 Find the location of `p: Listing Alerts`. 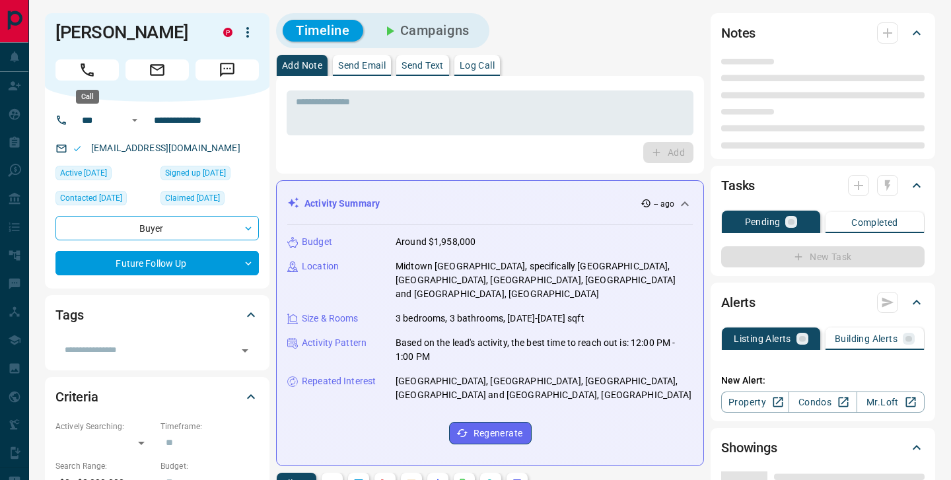

p: Listing Alerts is located at coordinates (762, 339).